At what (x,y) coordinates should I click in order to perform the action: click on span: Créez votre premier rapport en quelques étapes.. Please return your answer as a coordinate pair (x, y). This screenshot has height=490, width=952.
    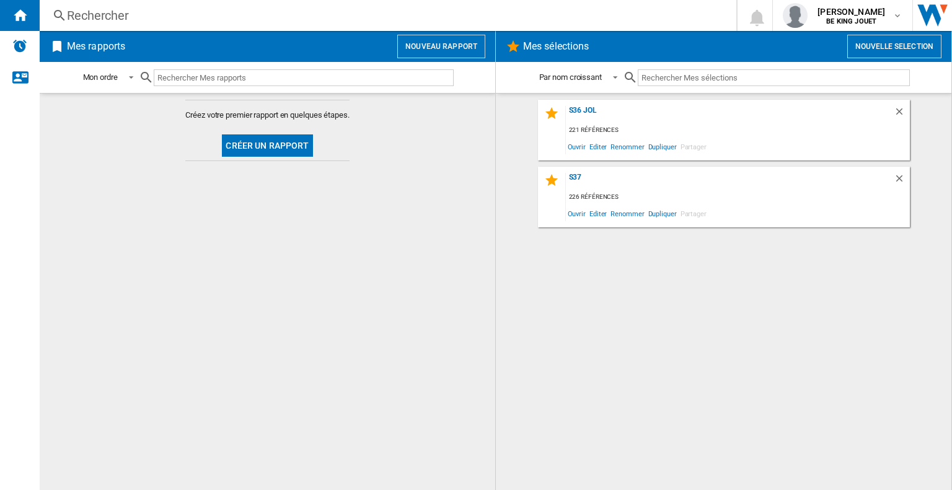
    Looking at the image, I should click on (267, 115).